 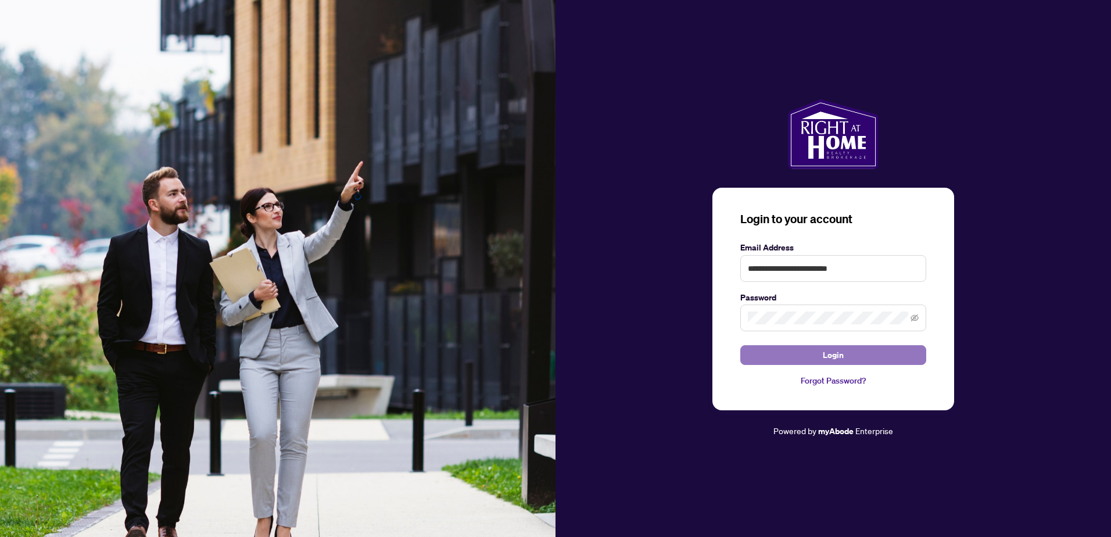 I want to click on h3: Login to your account, so click(x=833, y=219).